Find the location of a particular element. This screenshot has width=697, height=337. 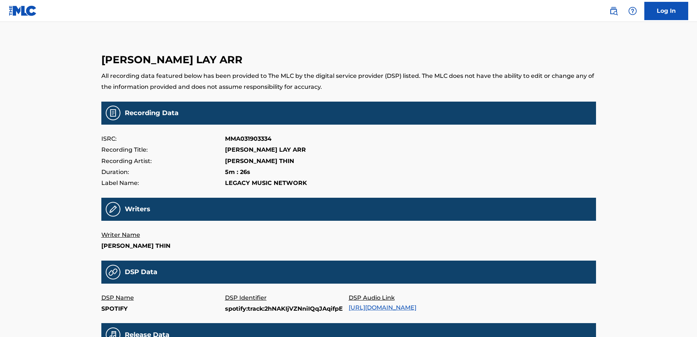

img: Recording Writers is located at coordinates (113, 209).